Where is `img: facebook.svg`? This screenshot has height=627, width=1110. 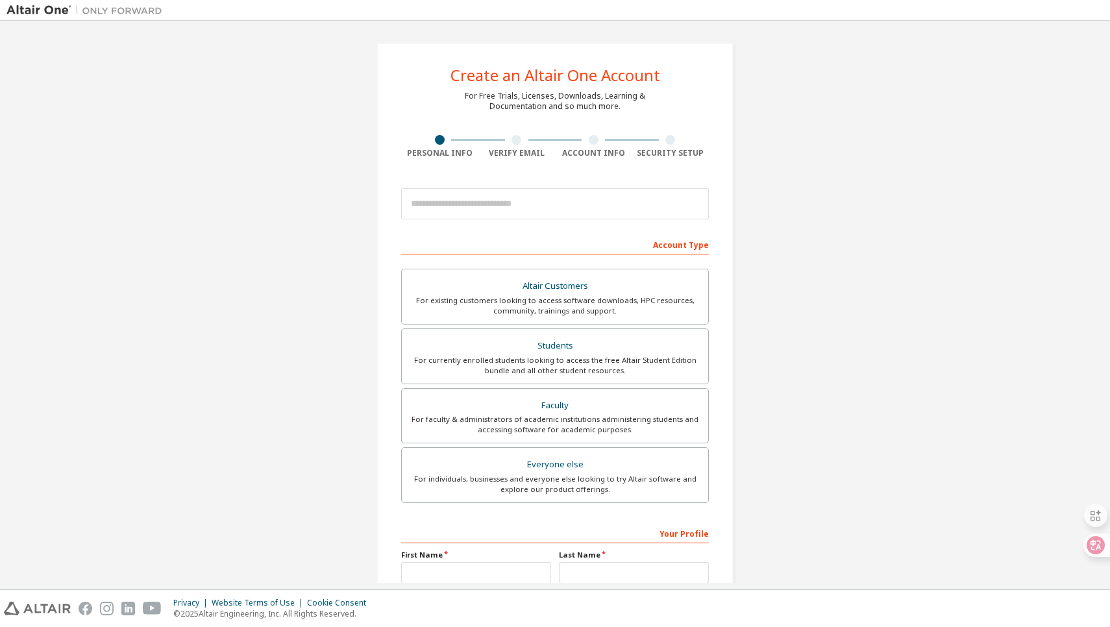
img: facebook.svg is located at coordinates (85, 608).